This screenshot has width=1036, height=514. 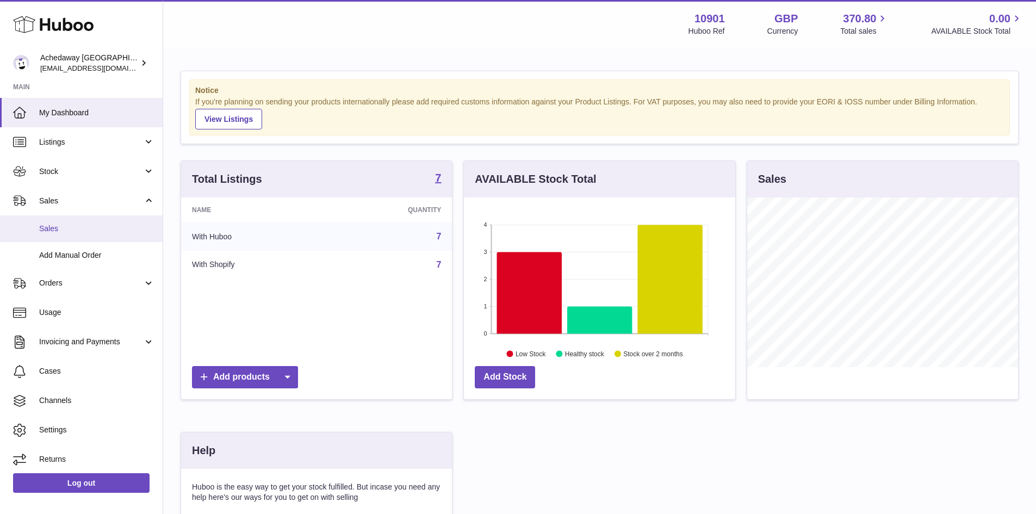 What do you see at coordinates (97, 371) in the screenshot?
I see `span: Cases` at bounding box center [97, 371].